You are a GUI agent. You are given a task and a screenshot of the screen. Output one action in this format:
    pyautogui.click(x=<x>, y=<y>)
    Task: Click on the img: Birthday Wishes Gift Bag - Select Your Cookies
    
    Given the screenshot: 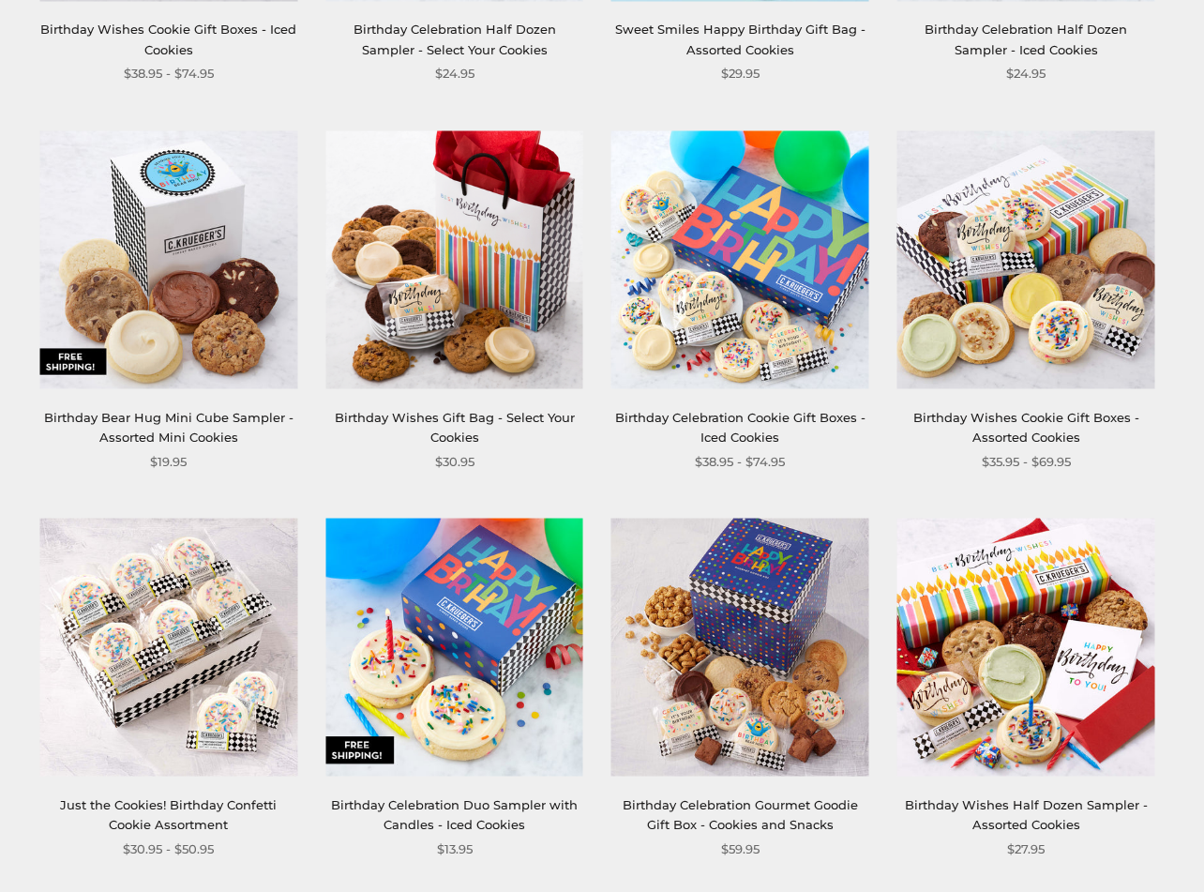 What is the action you would take?
    pyautogui.click(x=454, y=260)
    